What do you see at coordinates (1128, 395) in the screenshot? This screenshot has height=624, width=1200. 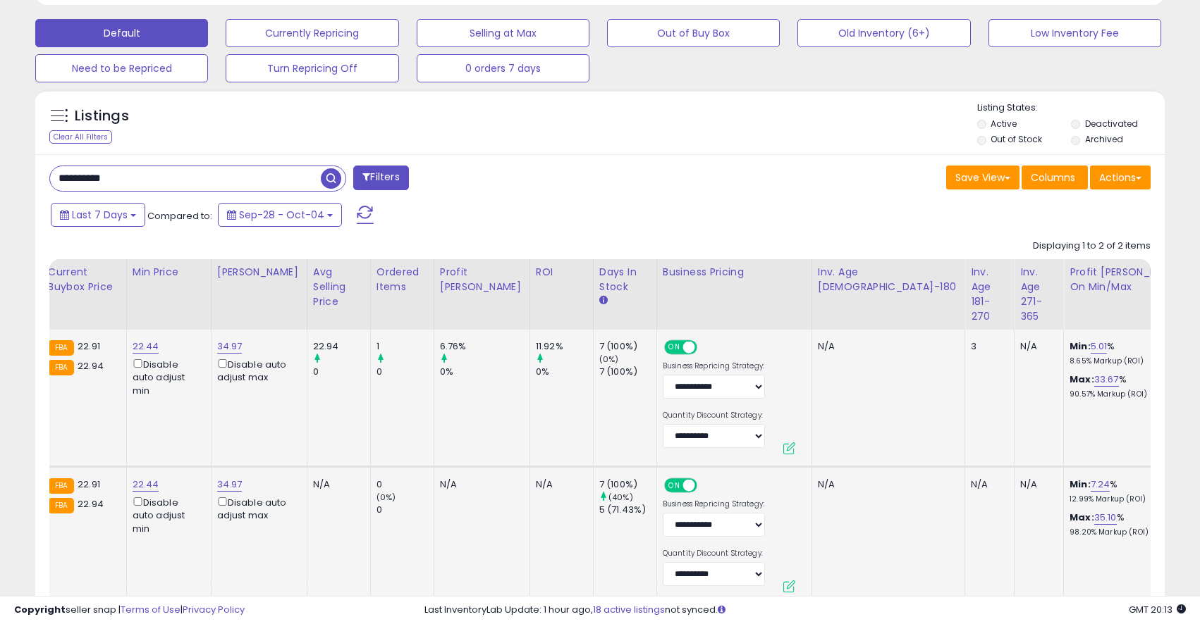 I see `p: 90.57% Markup (ROI)` at bounding box center [1128, 395].